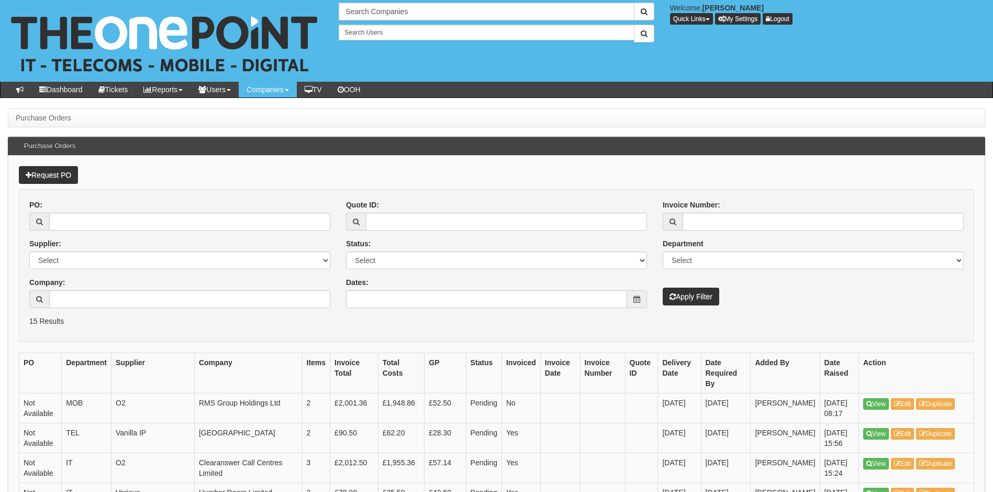 The width and height of the screenshot is (993, 492). Describe the element at coordinates (401, 408) in the screenshot. I see `td: £1,948.86` at that location.